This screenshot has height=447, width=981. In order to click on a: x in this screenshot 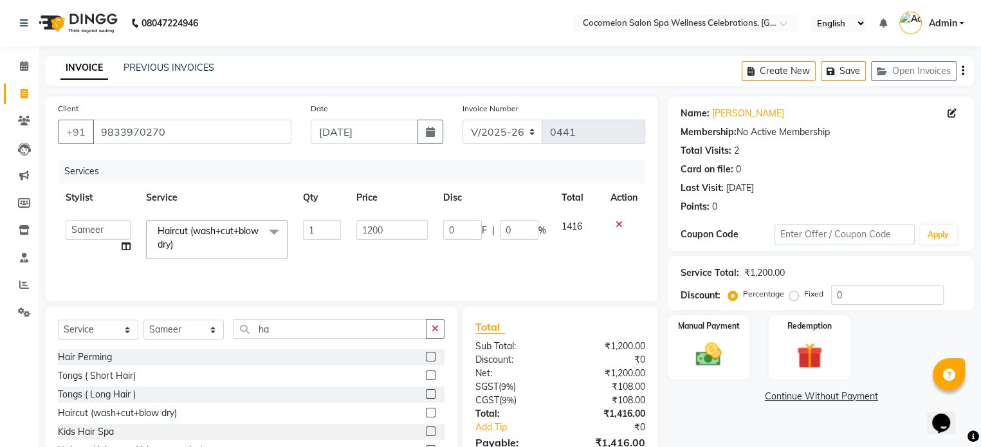, I will do `click(176, 244)`.